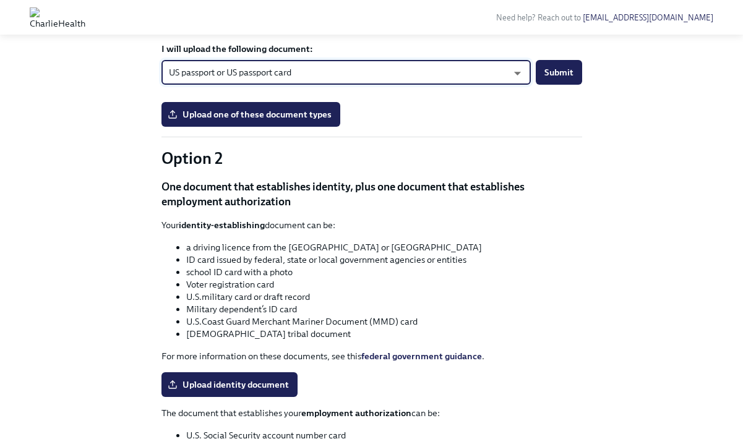 The image size is (743, 439). What do you see at coordinates (384, 309) in the screenshot?
I see `li: Military dependent’s ID card` at bounding box center [384, 309].